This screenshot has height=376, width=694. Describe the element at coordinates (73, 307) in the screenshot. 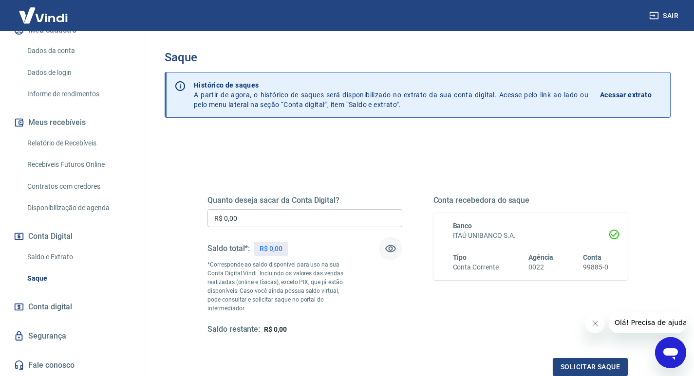

I see `a: Conta digital` at that location.